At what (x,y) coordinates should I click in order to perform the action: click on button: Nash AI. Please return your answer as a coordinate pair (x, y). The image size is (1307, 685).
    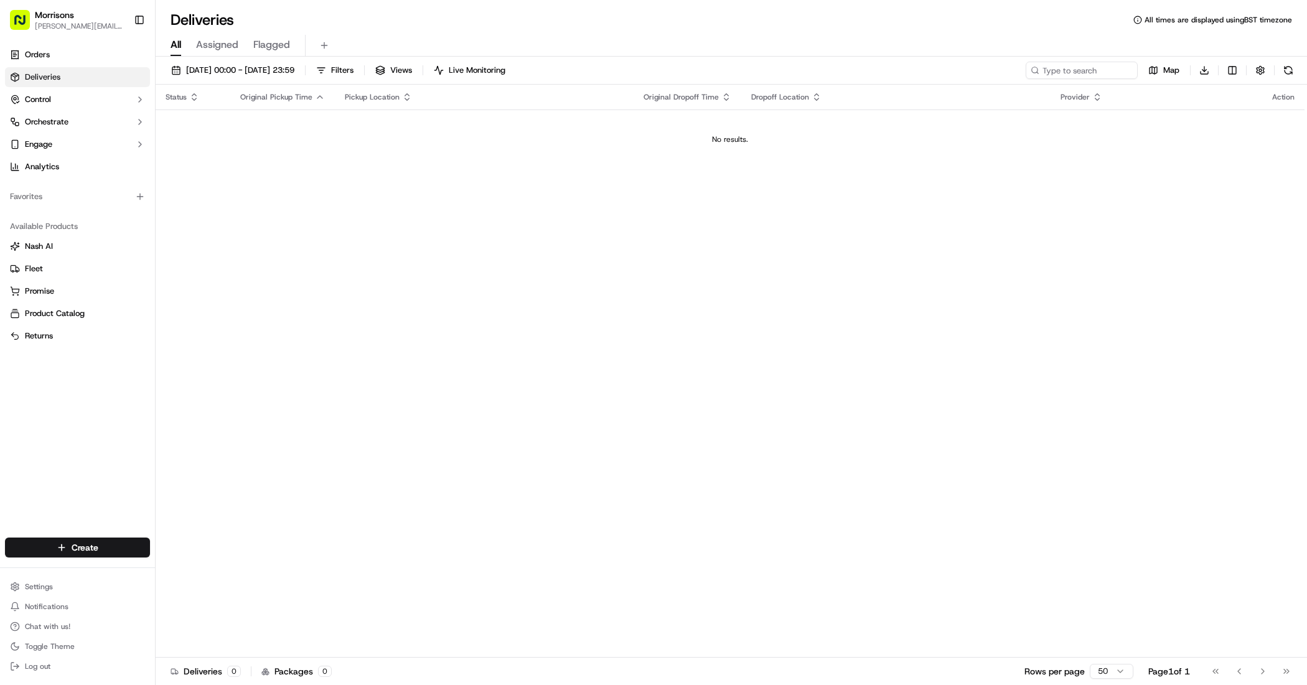
    Looking at the image, I should click on (77, 246).